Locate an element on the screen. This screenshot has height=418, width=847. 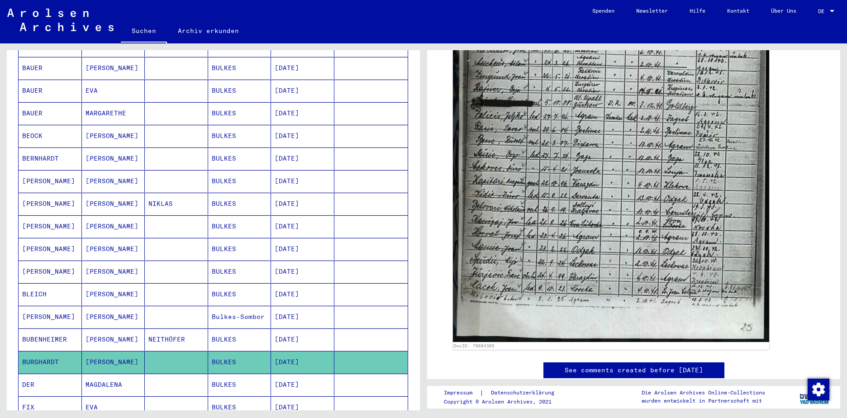
img: Arolsen_neg.svg is located at coordinates (60, 20).